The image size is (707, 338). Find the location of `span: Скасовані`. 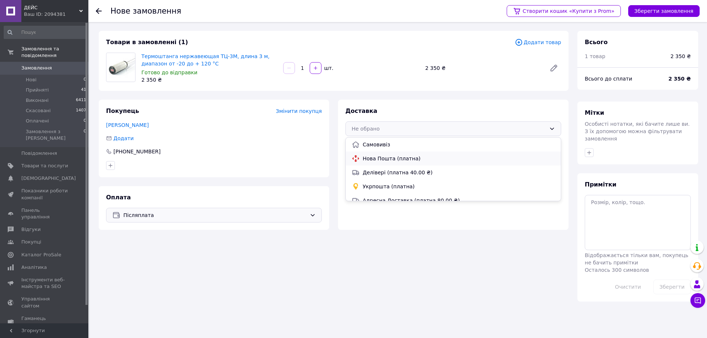

span: Скасовані is located at coordinates (38, 111).